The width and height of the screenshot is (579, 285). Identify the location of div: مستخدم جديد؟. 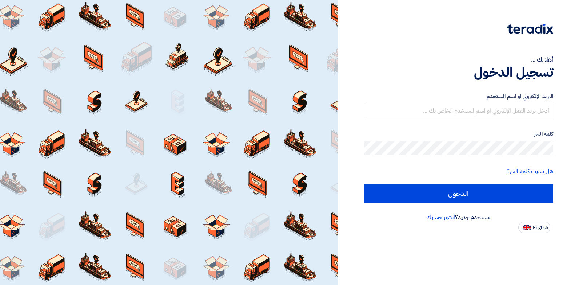
(458, 217).